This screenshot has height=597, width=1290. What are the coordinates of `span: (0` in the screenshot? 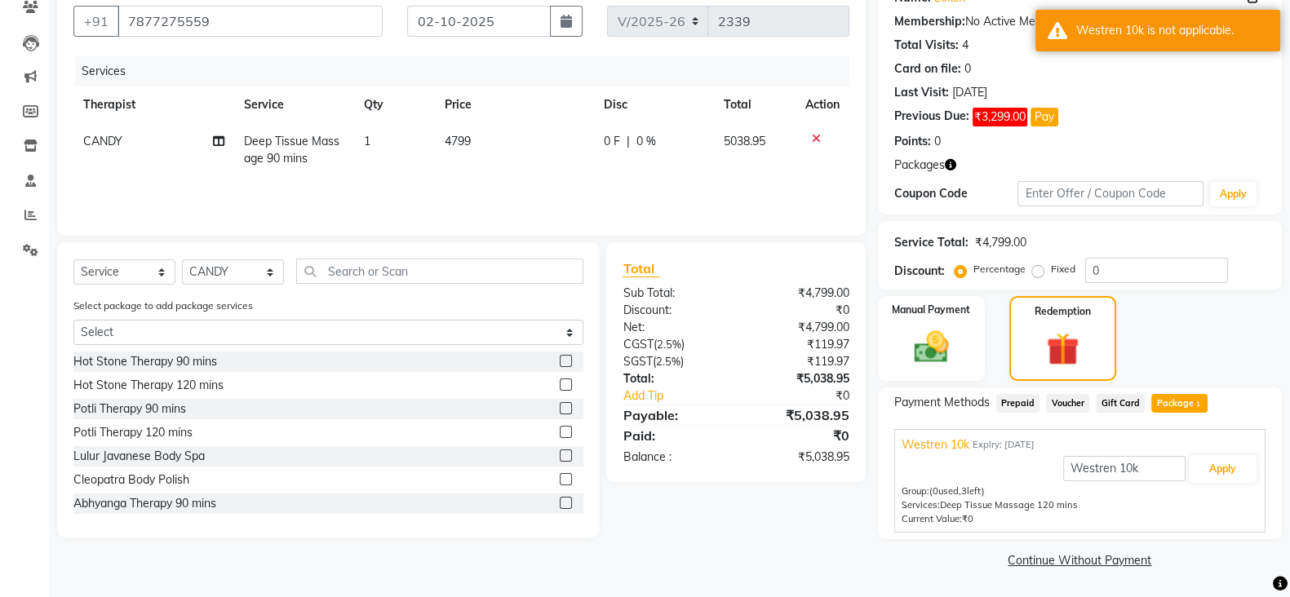 It's located at (933, 491).